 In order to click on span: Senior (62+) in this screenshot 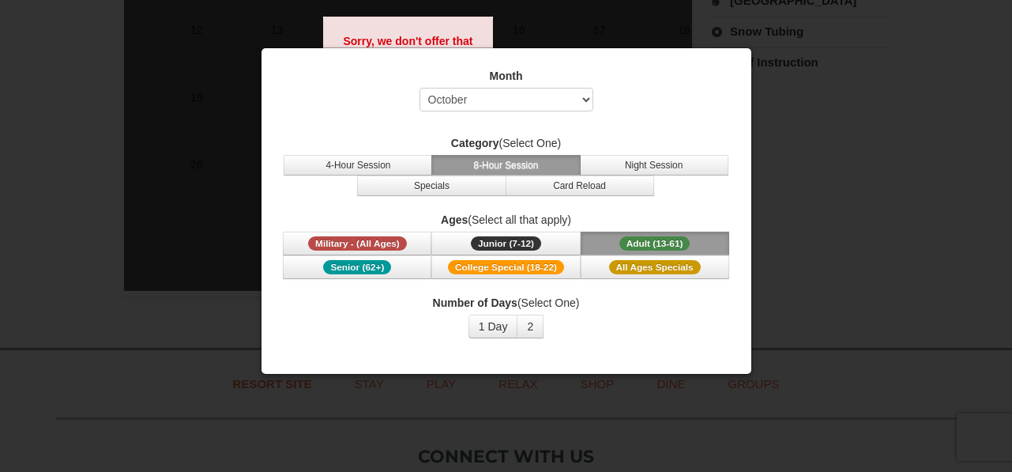, I will do `click(357, 267)`.